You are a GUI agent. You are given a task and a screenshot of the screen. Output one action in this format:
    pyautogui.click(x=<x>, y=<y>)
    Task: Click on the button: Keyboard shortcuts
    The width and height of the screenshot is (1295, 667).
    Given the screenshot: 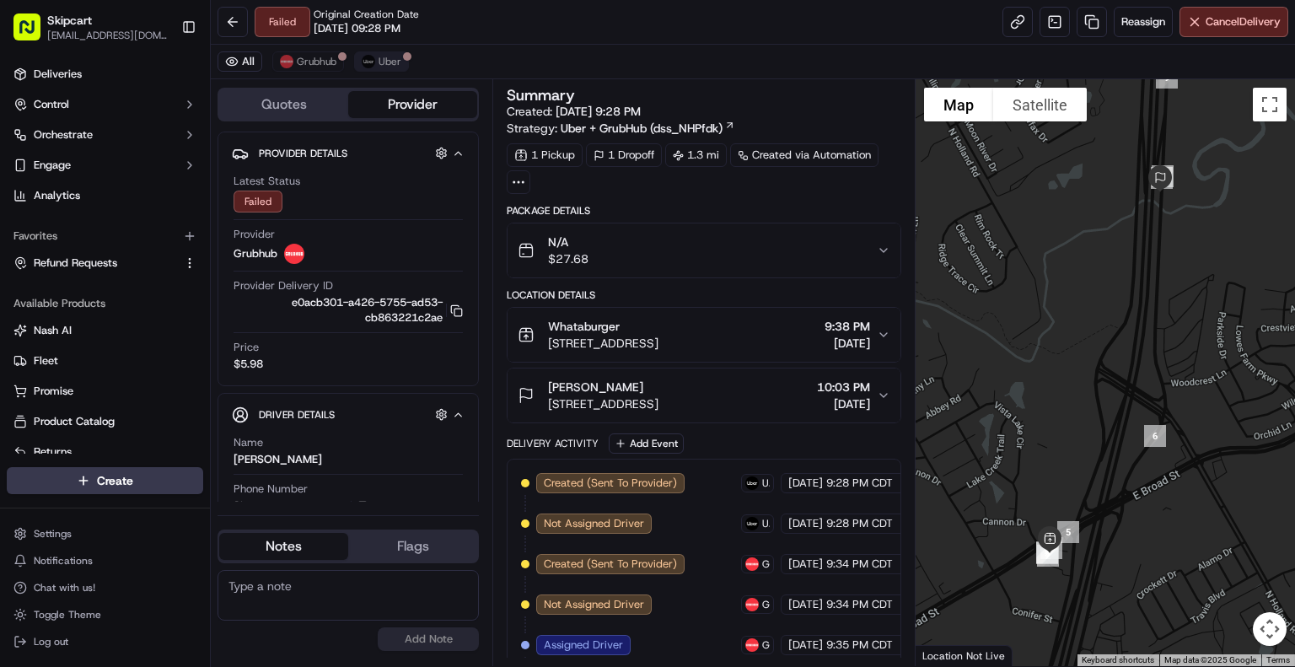 What is the action you would take?
    pyautogui.click(x=1118, y=660)
    